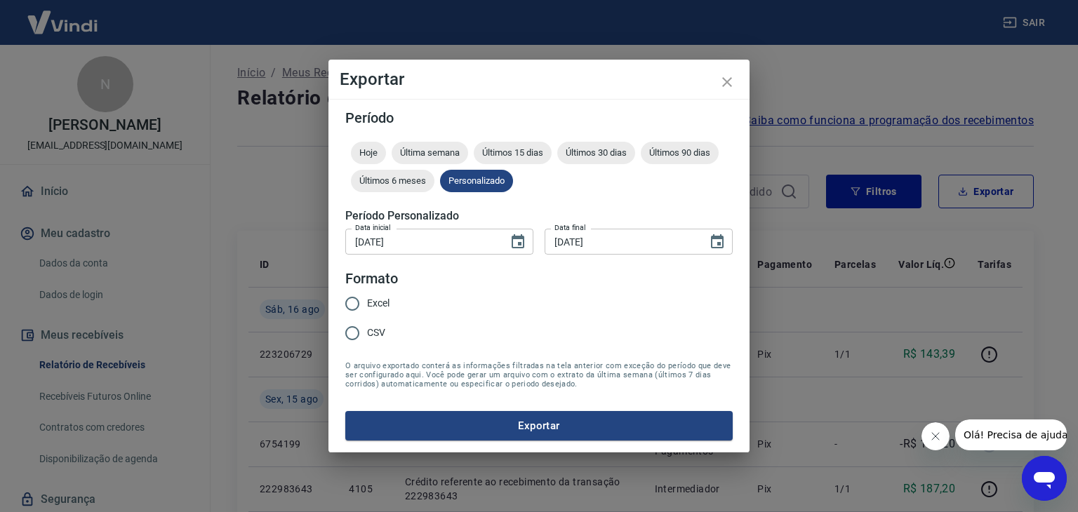 This screenshot has height=512, width=1078. What do you see at coordinates (596, 153) in the screenshot?
I see `div: Últimos 30 dias` at bounding box center [596, 153].